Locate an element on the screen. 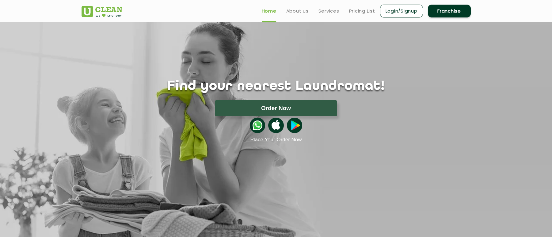  img: apple-icon.png is located at coordinates (276, 125).